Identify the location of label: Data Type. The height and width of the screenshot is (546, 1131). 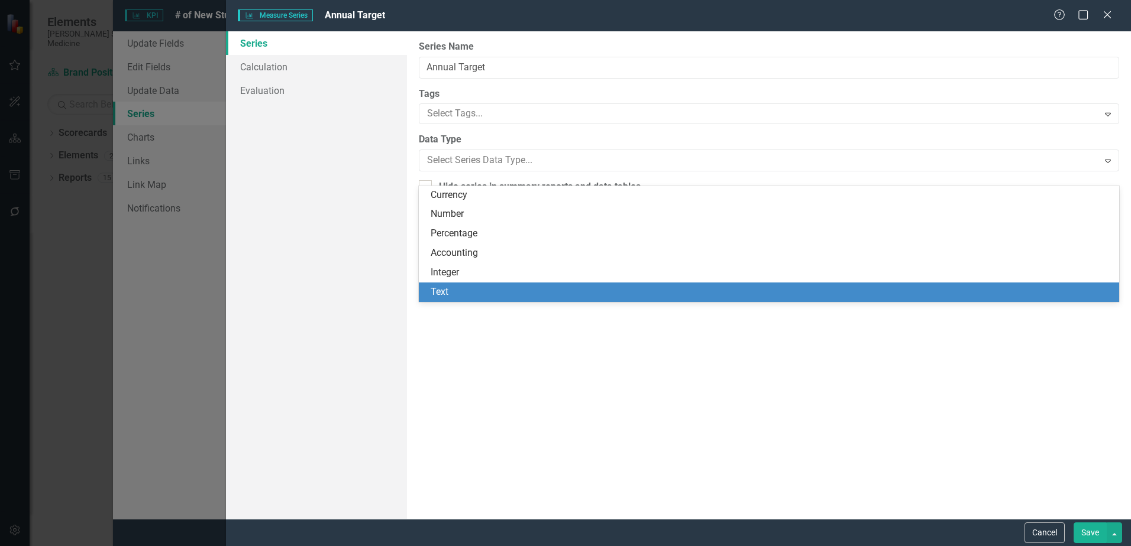
(769, 140).